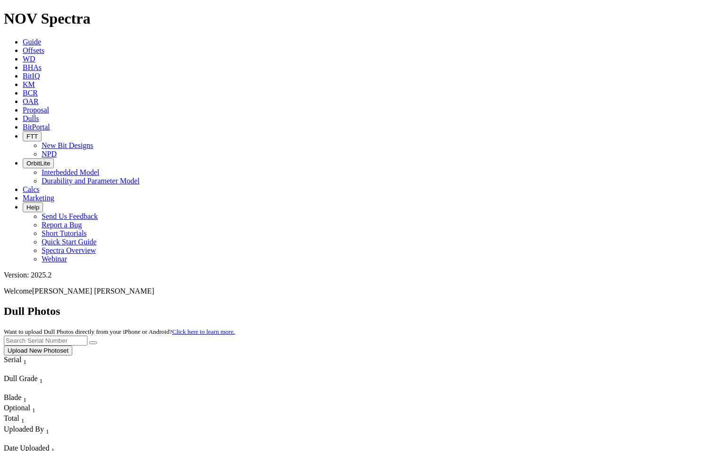  I want to click on span: BCR, so click(30, 93).